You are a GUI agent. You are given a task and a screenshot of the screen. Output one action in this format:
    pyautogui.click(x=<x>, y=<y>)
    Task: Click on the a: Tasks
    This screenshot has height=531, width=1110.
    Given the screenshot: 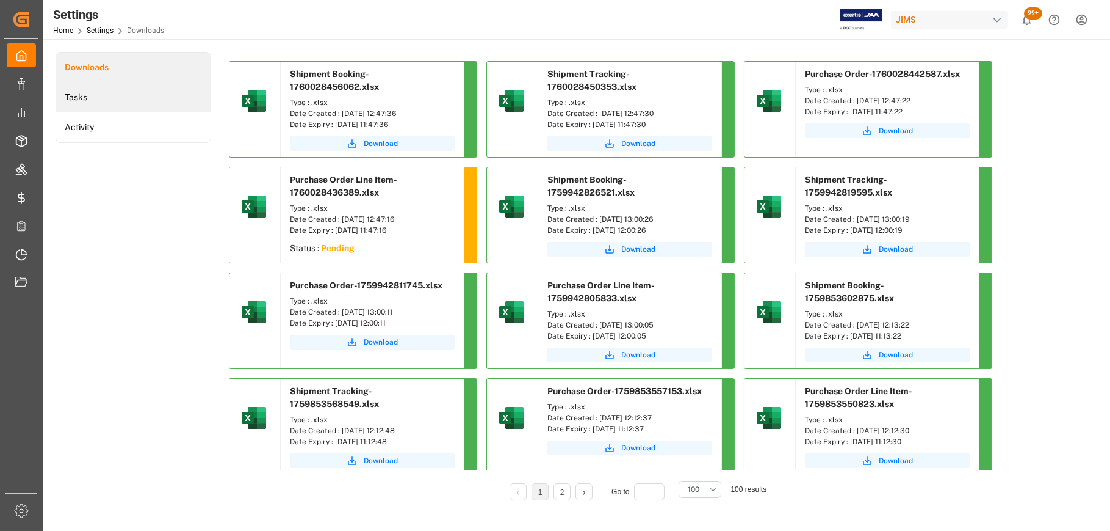 What is the action you would take?
    pyautogui.click(x=133, y=97)
    